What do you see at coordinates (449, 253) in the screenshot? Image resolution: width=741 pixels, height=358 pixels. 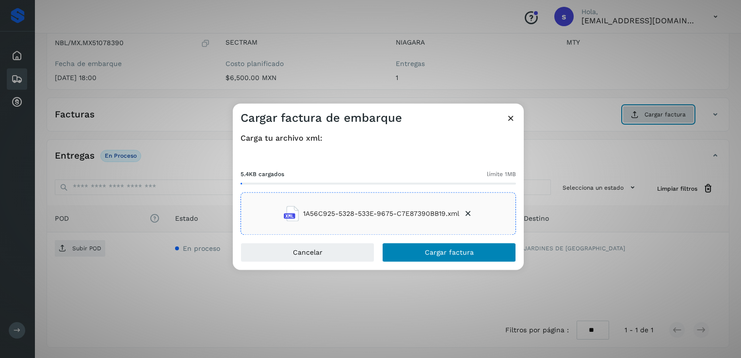 I see `span: Cargar factura` at bounding box center [449, 253].